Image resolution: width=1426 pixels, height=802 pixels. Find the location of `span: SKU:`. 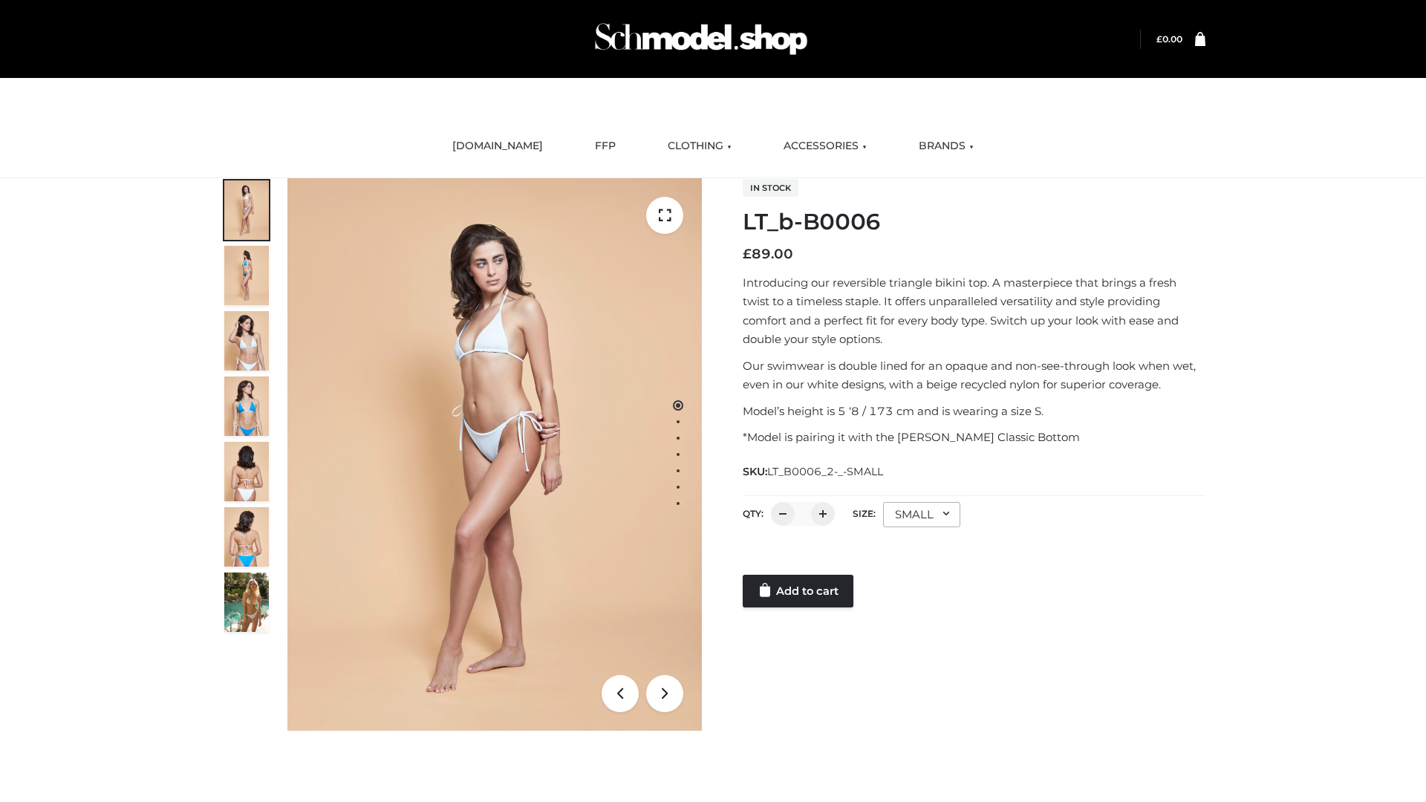

span: SKU: is located at coordinates (813, 471).